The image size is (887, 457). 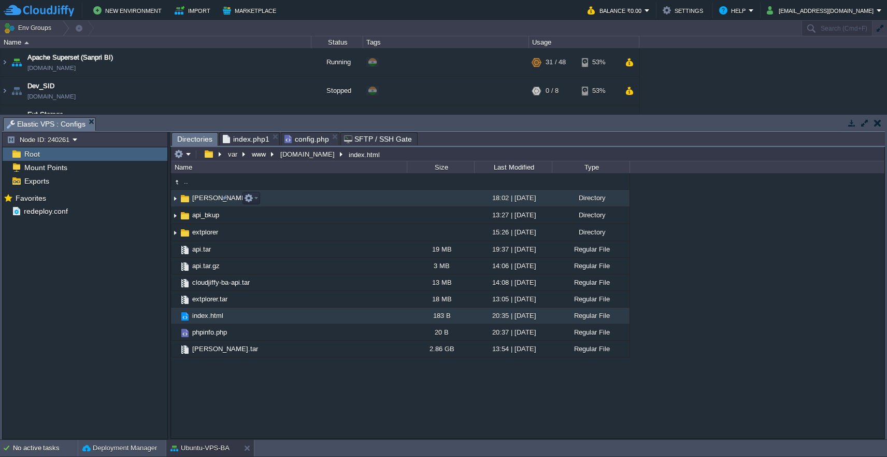 What do you see at coordinates (446, 42) in the screenshot?
I see `div: Tags` at bounding box center [446, 42].